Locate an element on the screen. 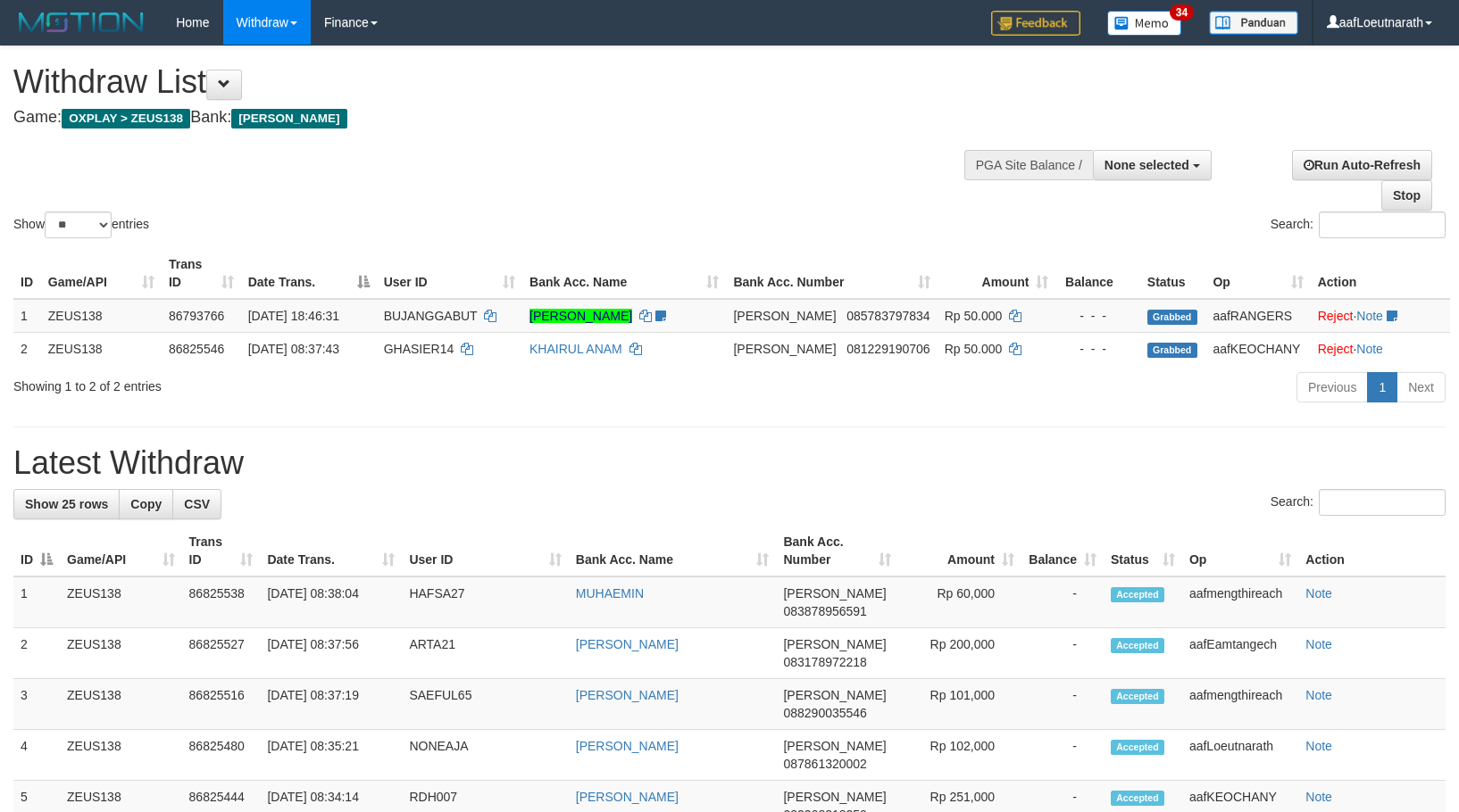 The image size is (1459, 812). td: aafRANGERS is located at coordinates (1257, 316).